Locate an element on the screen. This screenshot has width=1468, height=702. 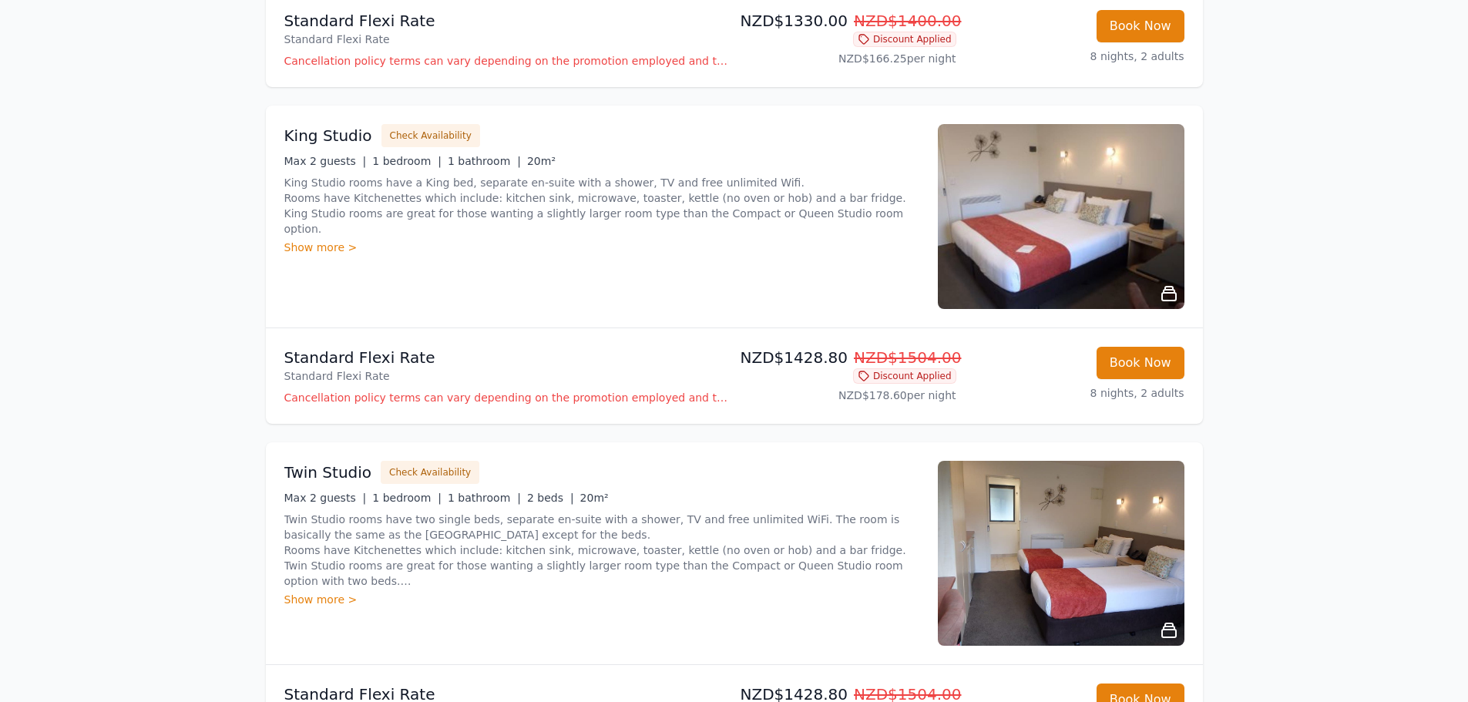
span: 2 beds | is located at coordinates (550, 498).